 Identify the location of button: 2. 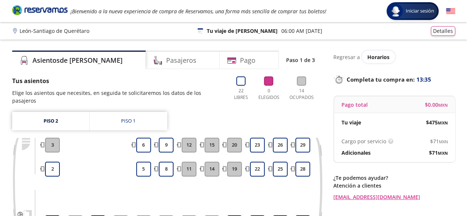
(52, 169).